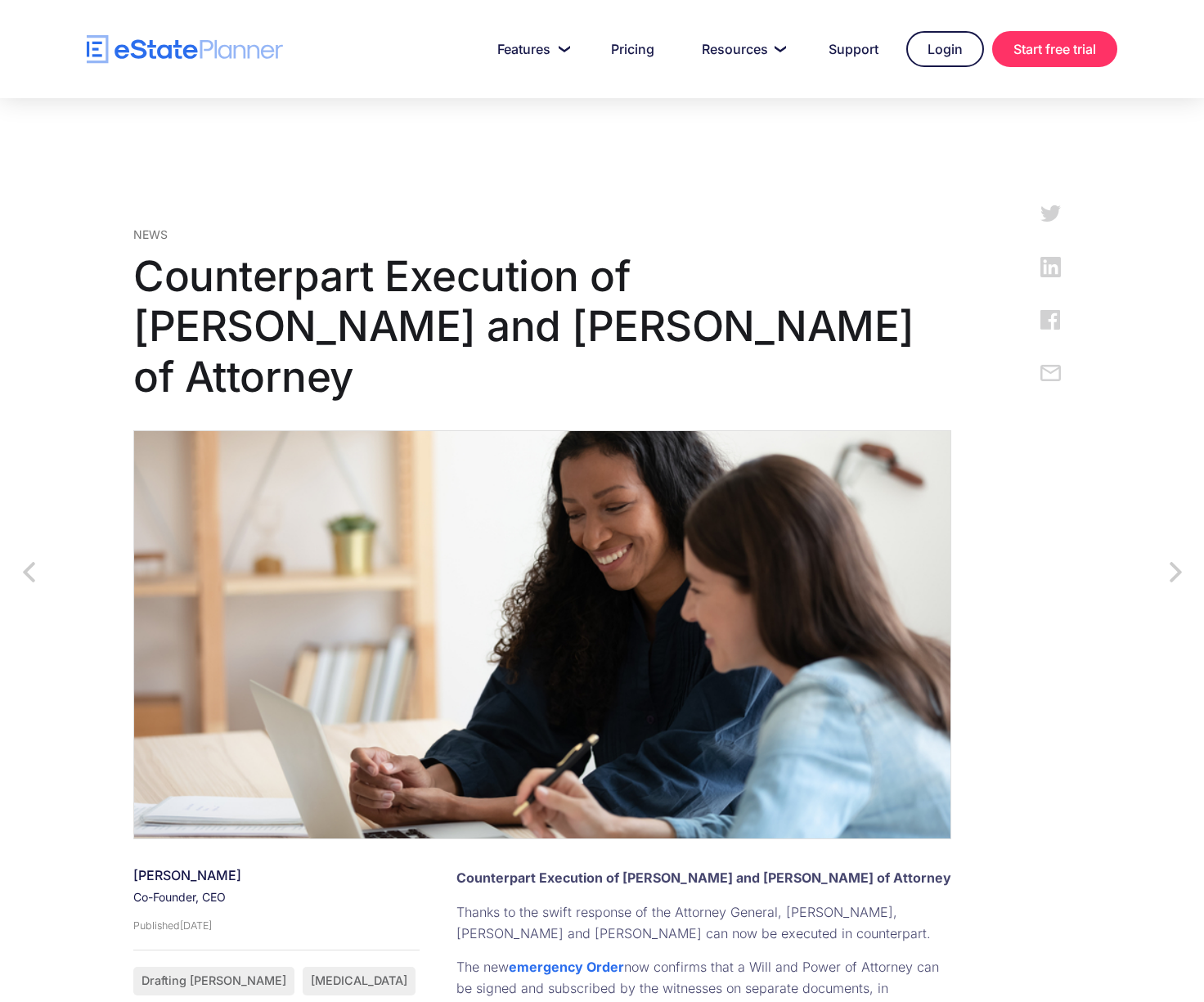  Describe the element at coordinates (566, 967) in the screenshot. I see `strong: emergency Order` at that location.